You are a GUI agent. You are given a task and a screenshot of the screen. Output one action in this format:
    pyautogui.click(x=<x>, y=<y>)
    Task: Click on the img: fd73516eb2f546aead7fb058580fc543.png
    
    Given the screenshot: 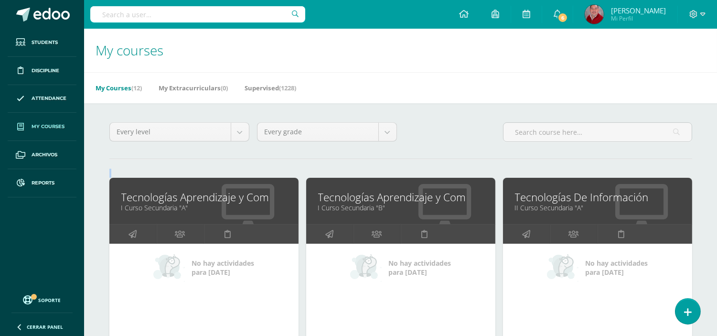 What is the action you would take?
    pyautogui.click(x=594, y=14)
    